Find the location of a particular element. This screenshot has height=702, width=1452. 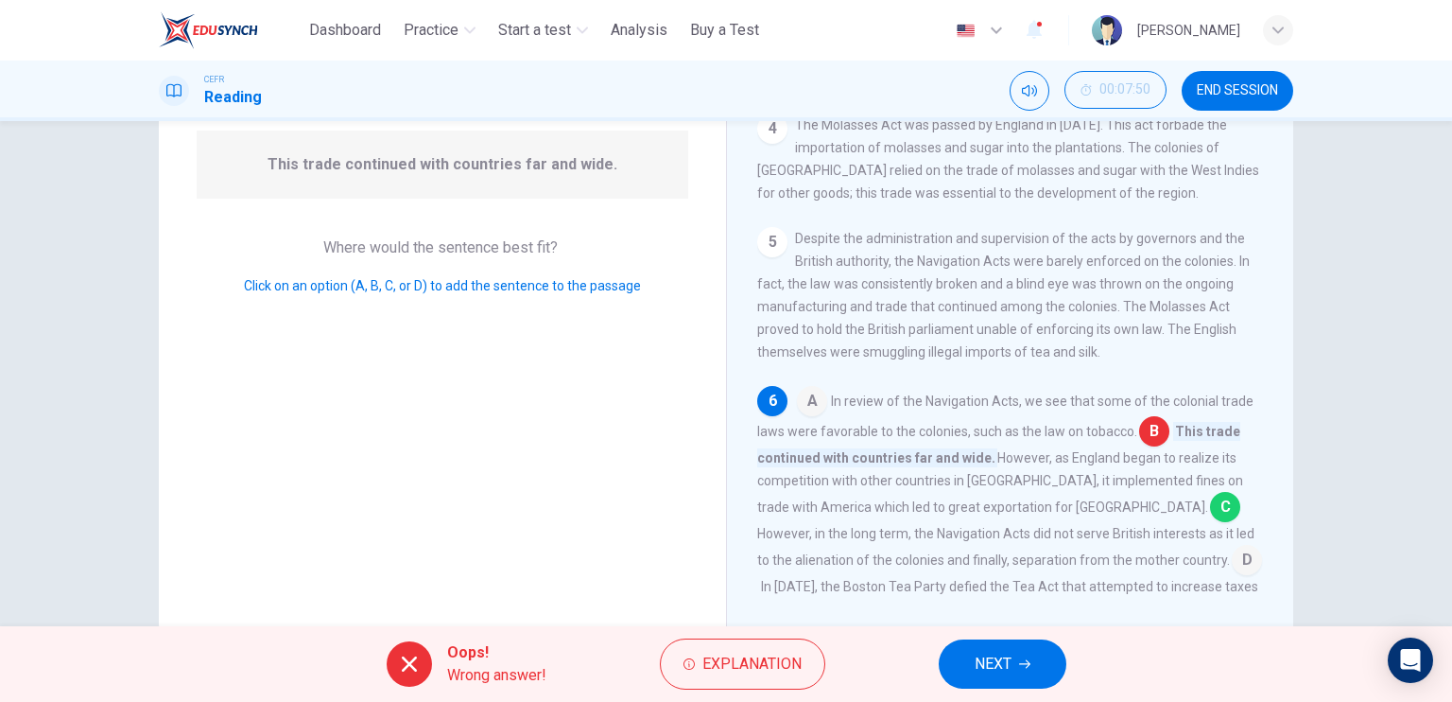

span: Dashboard is located at coordinates (345, 30).